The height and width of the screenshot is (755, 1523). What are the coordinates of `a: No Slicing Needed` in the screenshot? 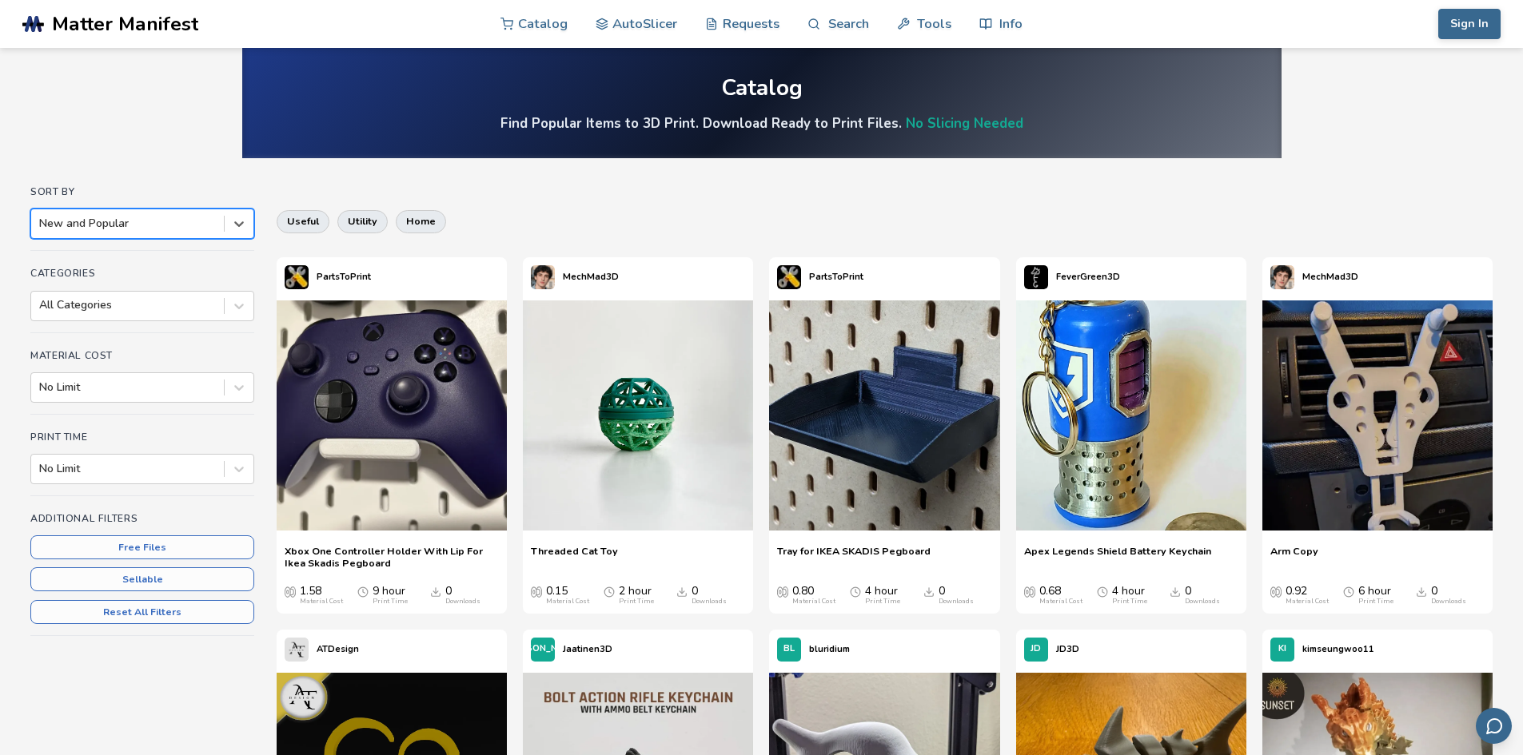 It's located at (964, 123).